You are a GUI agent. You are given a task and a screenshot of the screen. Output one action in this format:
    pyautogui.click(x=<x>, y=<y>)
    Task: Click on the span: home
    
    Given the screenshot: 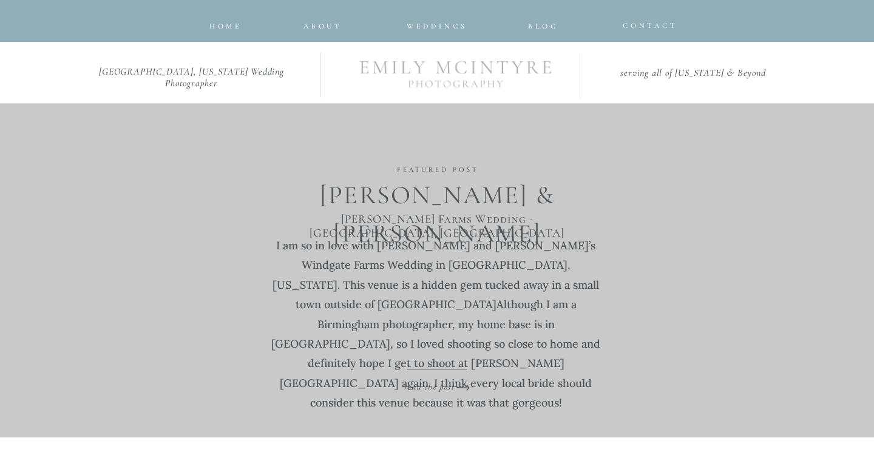 What is the action you would take?
    pyautogui.click(x=226, y=26)
    